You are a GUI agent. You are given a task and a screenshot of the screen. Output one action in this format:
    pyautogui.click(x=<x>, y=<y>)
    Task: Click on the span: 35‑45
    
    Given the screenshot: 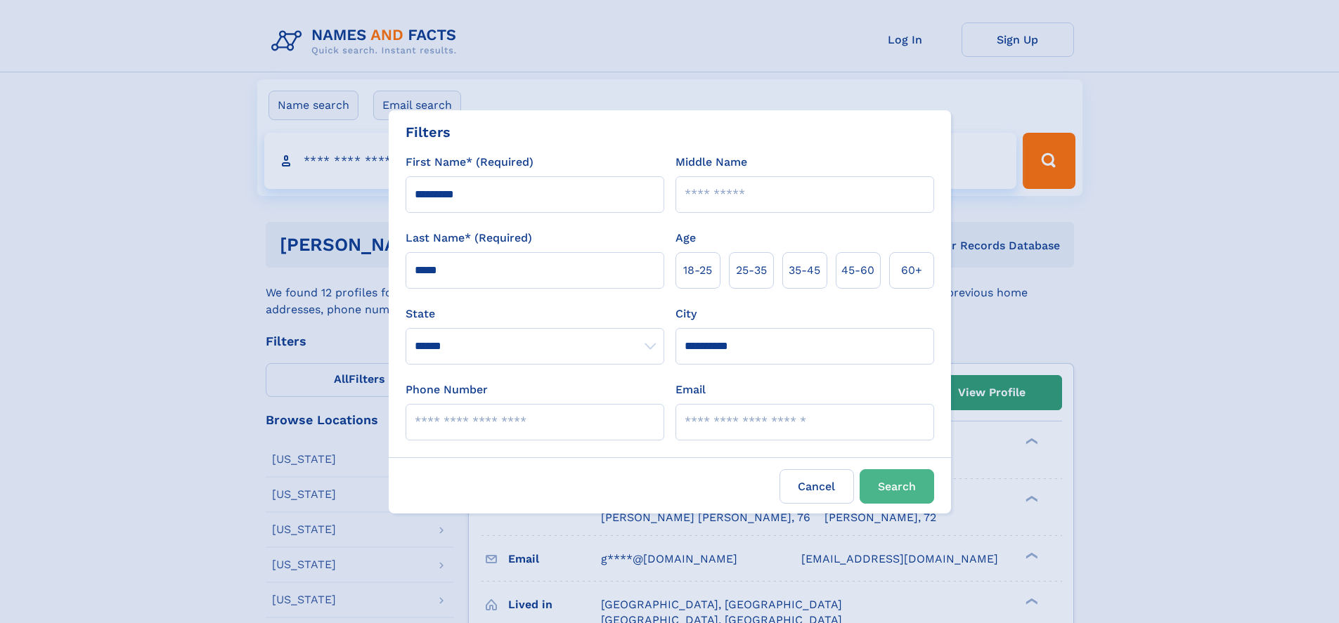 What is the action you would take?
    pyautogui.click(x=804, y=271)
    